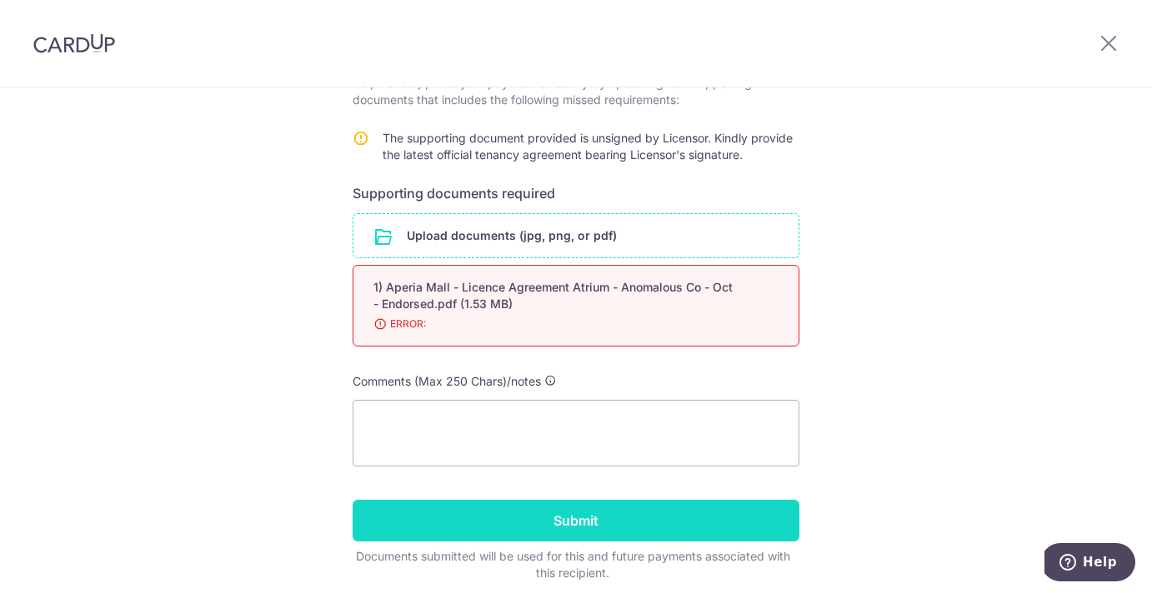 This screenshot has height=593, width=1152. What do you see at coordinates (556, 324) in the screenshot?
I see `span: ERROR:` at bounding box center [556, 324].